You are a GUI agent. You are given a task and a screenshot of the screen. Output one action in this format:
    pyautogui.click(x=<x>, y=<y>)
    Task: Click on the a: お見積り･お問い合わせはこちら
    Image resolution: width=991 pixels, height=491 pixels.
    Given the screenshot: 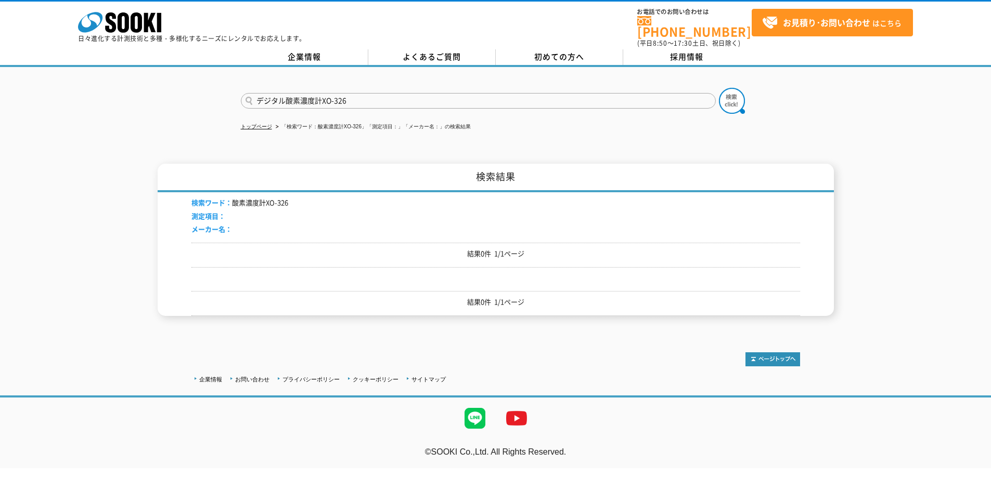 What is the action you would take?
    pyautogui.click(x=832, y=22)
    